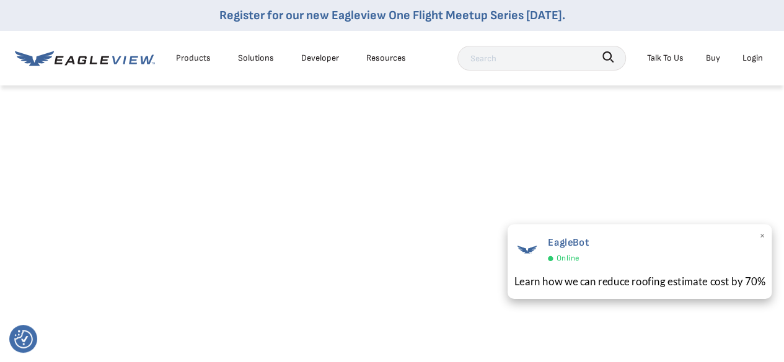 The width and height of the screenshot is (784, 362). What do you see at coordinates (542, 58) in the screenshot?
I see `input: Search` at bounding box center [542, 58].